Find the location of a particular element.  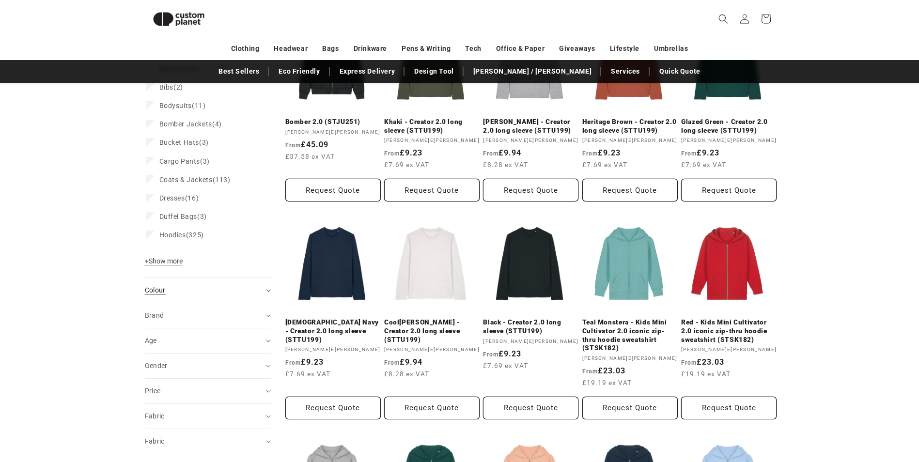

summary: Colour (0 selected) is located at coordinates (208, 290).